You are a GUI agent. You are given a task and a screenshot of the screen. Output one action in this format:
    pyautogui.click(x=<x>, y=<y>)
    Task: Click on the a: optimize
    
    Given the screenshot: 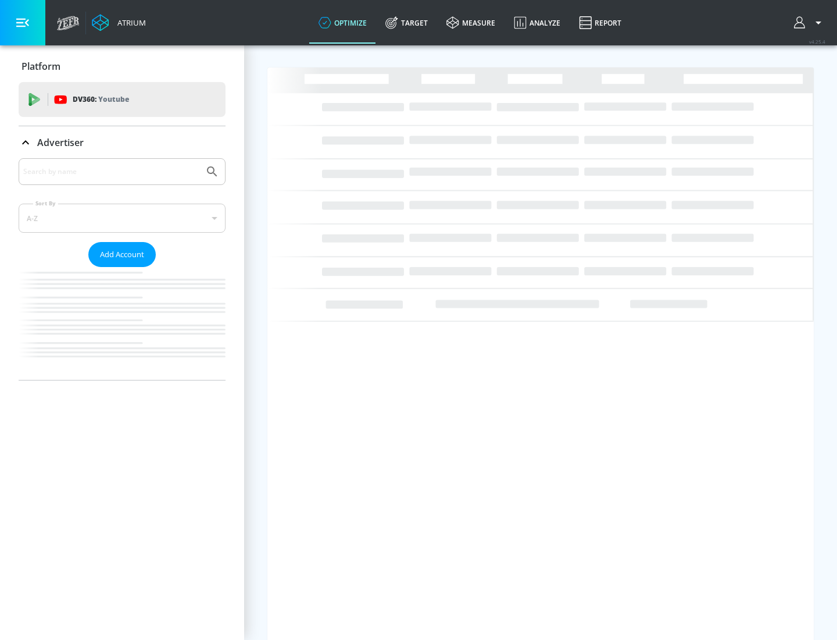 What is the action you would take?
    pyautogui.click(x=342, y=23)
    